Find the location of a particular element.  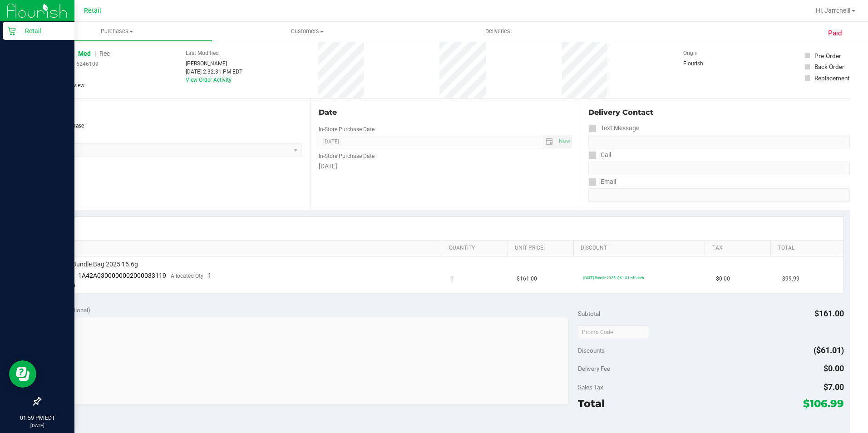

div: Replacement is located at coordinates (832, 78).